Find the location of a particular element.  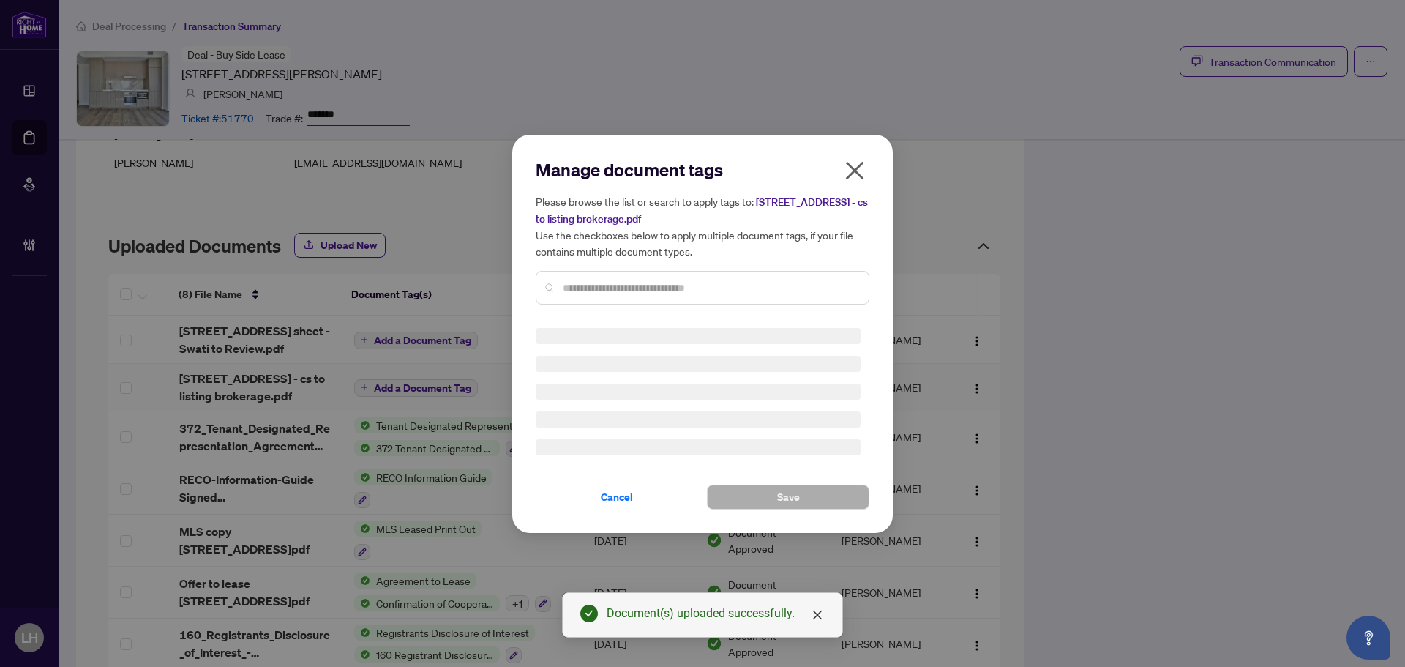

h5: Please browse the list or search to apply tags to: Use the checkboxes below to apply multiple doc... is located at coordinates (703, 226).